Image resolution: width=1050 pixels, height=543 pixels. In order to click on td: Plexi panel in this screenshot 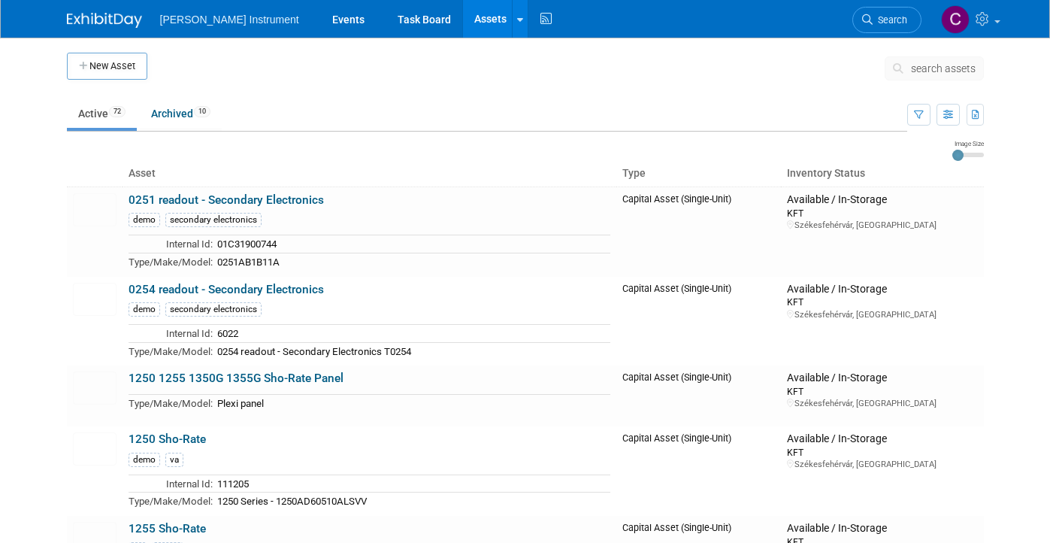, I will do `click(412, 402)`.